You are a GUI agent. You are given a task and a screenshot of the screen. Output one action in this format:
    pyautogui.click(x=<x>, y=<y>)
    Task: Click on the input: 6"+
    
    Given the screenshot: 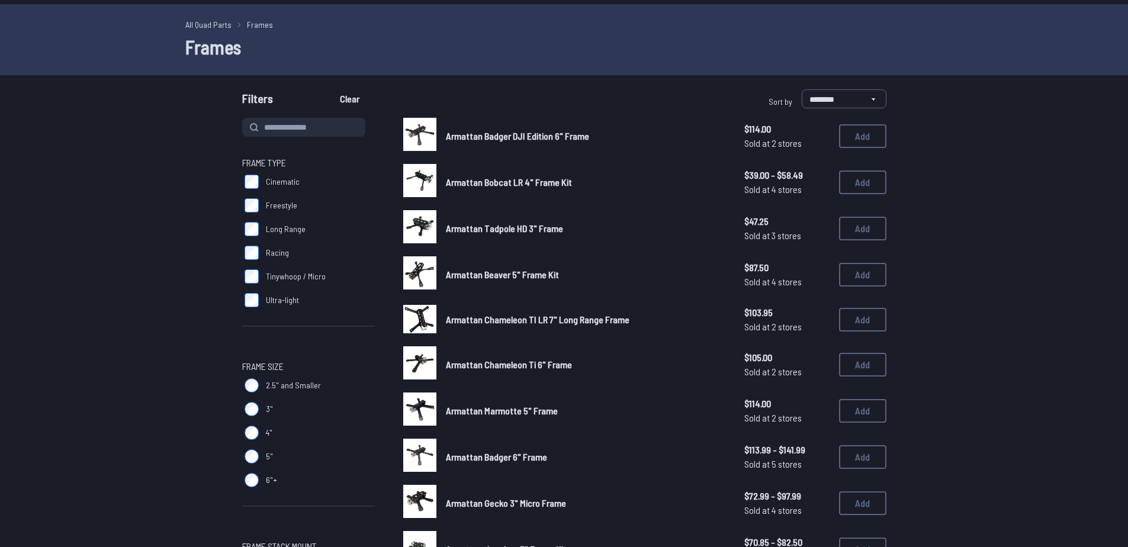 What is the action you would take?
    pyautogui.click(x=252, y=480)
    